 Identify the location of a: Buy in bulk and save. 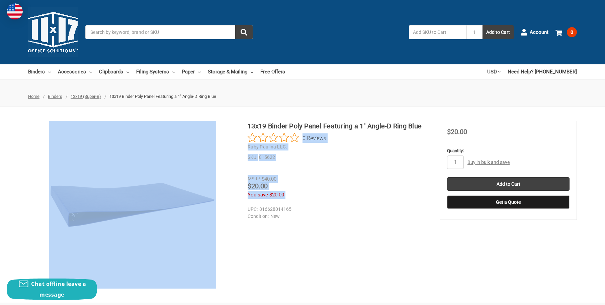
(489, 162).